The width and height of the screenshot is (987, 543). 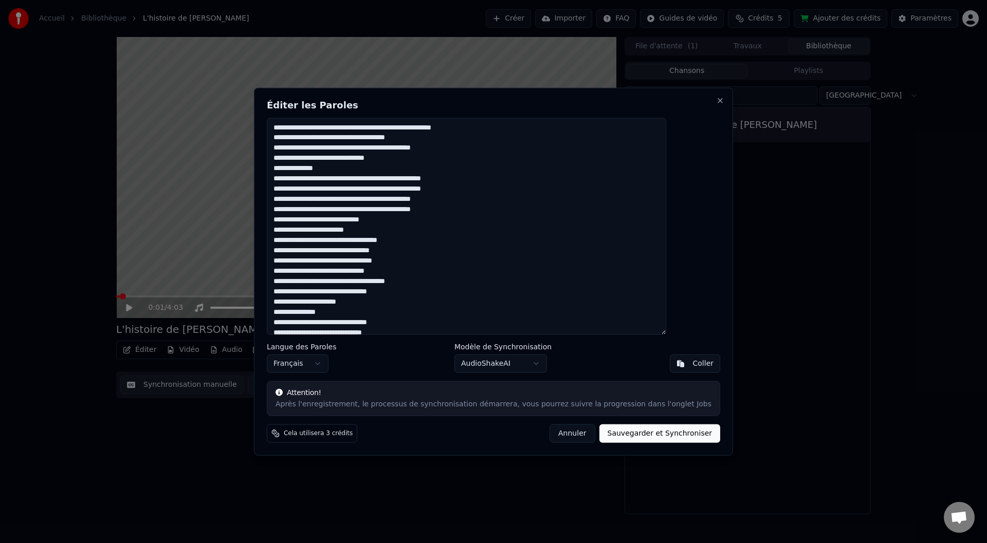 What do you see at coordinates (302, 347) in the screenshot?
I see `label: Langue des Paroles` at bounding box center [302, 347].